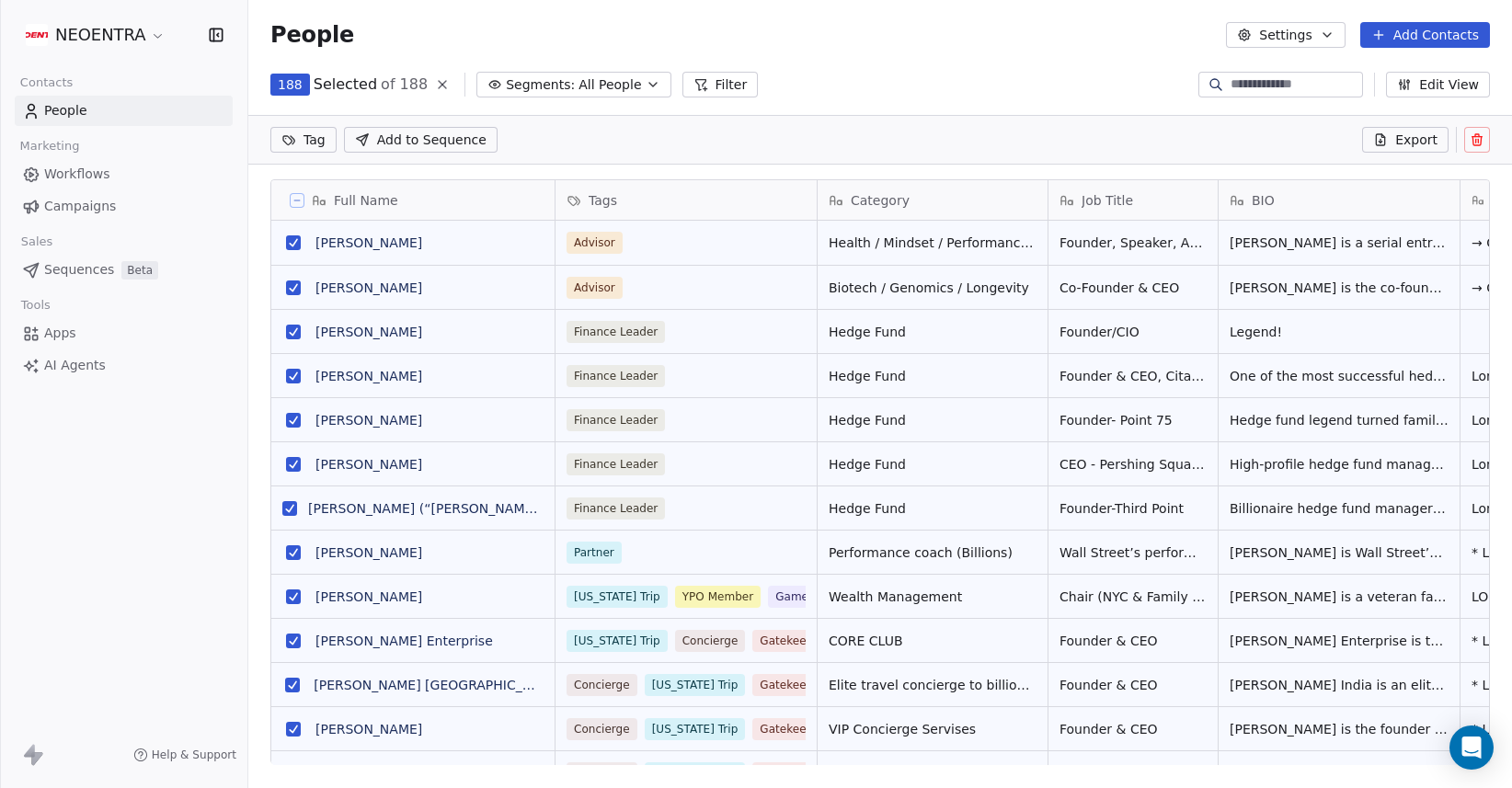 The height and width of the screenshot is (788, 1512). Describe the element at coordinates (123, 174) in the screenshot. I see `a: Workflows` at that location.